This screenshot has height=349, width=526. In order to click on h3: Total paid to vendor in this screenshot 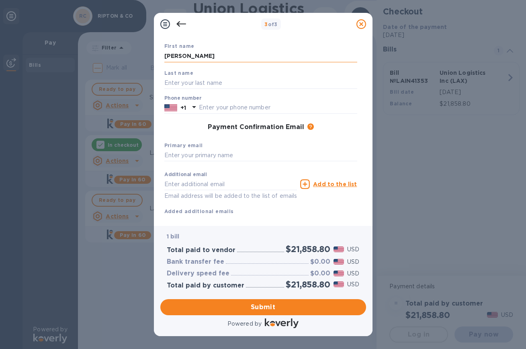, I will do `click(201, 250)`.